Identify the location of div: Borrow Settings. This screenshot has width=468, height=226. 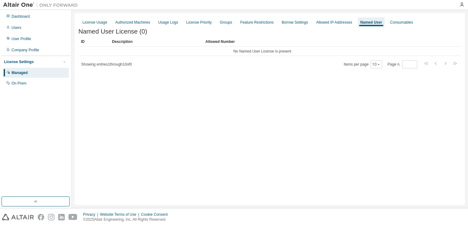
(295, 22).